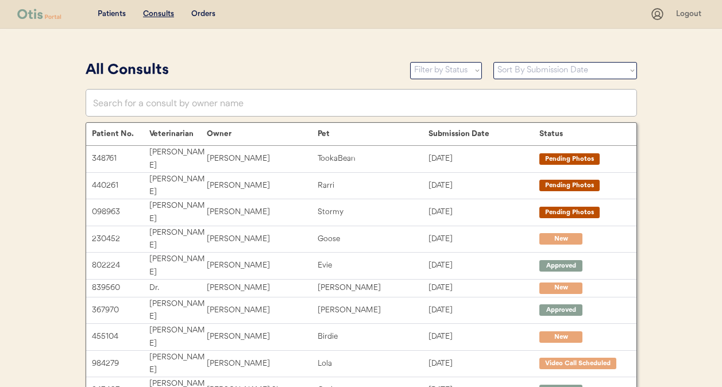  Describe the element at coordinates (121, 288) in the screenshot. I see `div: 839560` at that location.